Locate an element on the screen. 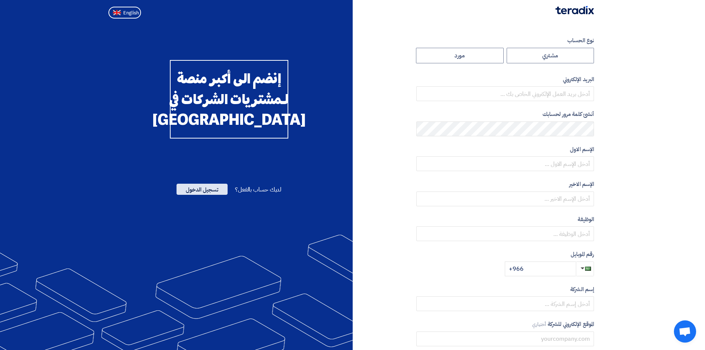 The height and width of the screenshot is (350, 705). input: أدخل بريد العمل الإلكتروني الخاص بك ... is located at coordinates (505, 94).